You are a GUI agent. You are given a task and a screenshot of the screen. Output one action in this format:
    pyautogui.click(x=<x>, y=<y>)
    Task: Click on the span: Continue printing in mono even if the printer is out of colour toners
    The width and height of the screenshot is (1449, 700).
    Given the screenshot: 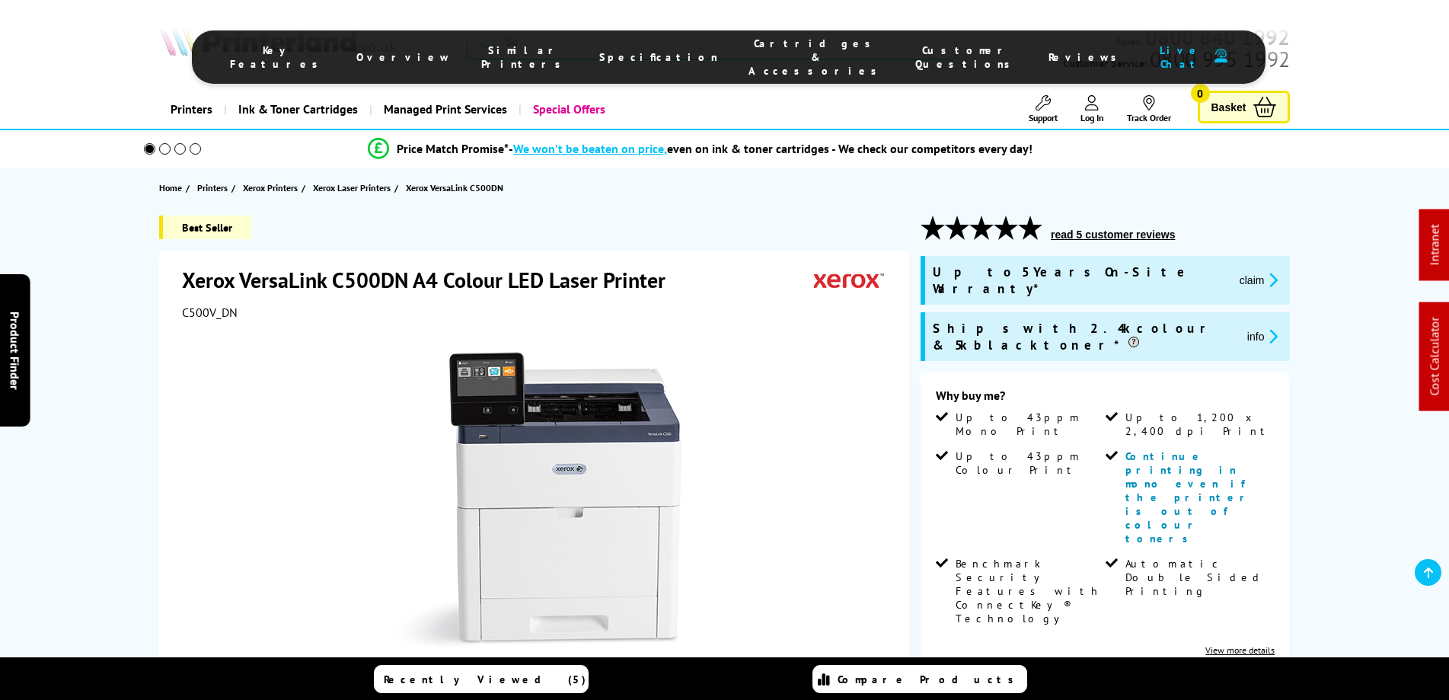 What is the action you would take?
    pyautogui.click(x=1190, y=497)
    